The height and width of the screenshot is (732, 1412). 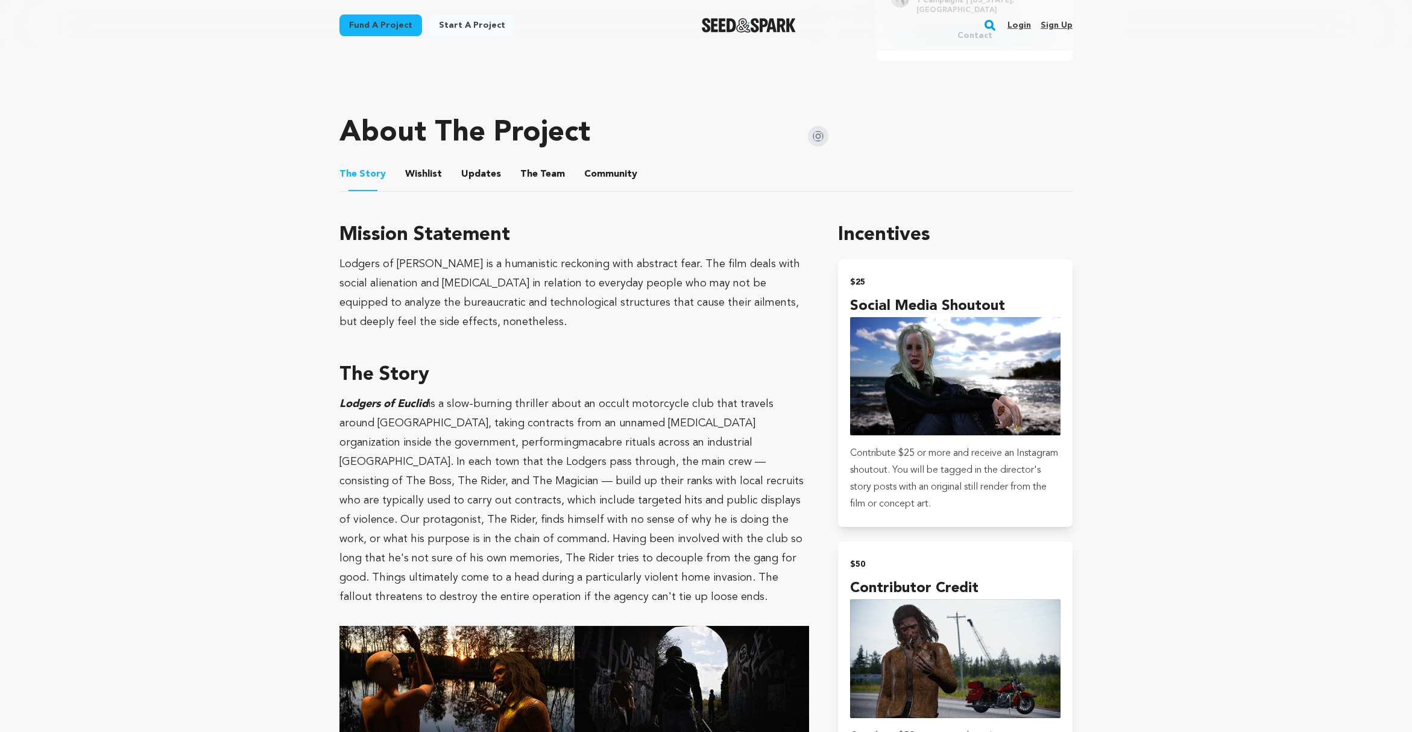 What do you see at coordinates (1056, 25) in the screenshot?
I see `a: Sign up` at bounding box center [1056, 25].